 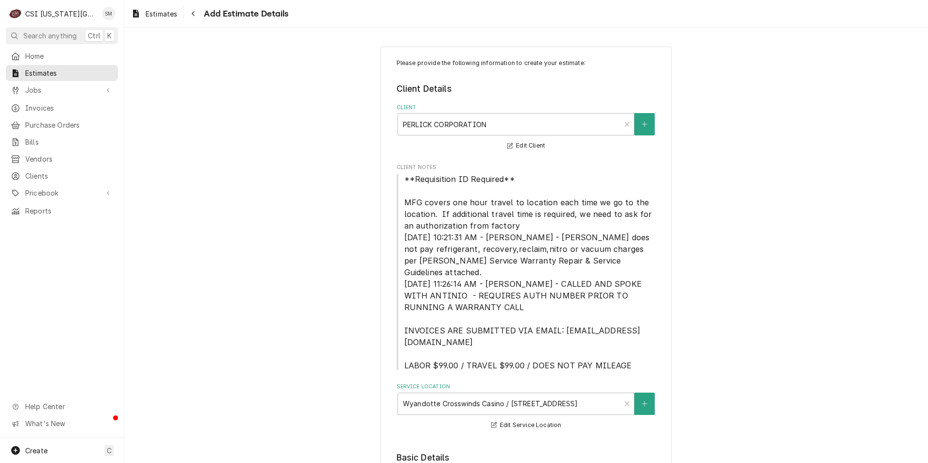 What do you see at coordinates (109, 35) in the screenshot?
I see `span: K` at bounding box center [109, 35].